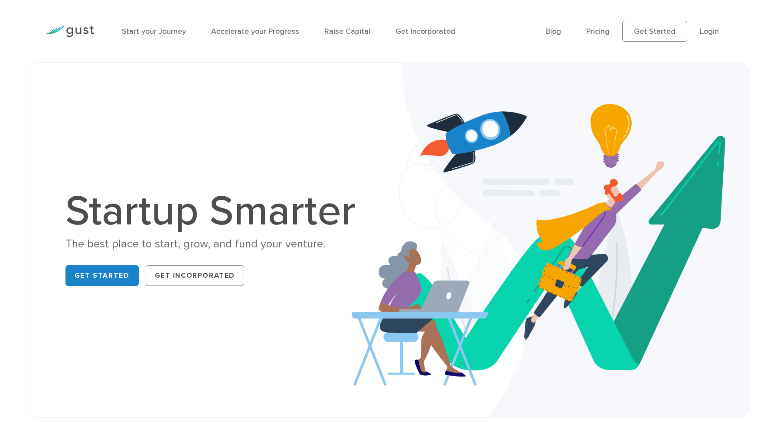 This screenshot has height=422, width=777. Describe the element at coordinates (154, 31) in the screenshot. I see `a: Start your Journey` at that location.